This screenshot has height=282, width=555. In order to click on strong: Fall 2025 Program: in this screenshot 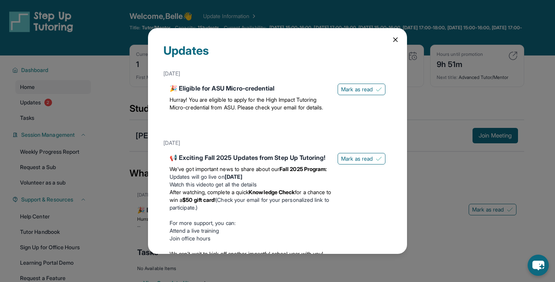, I will do `click(303, 169)`.